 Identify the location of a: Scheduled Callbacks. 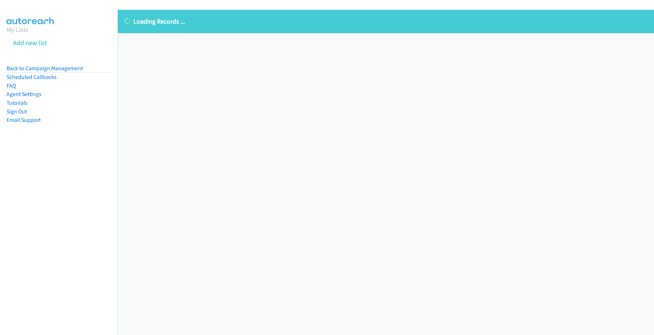
(32, 77).